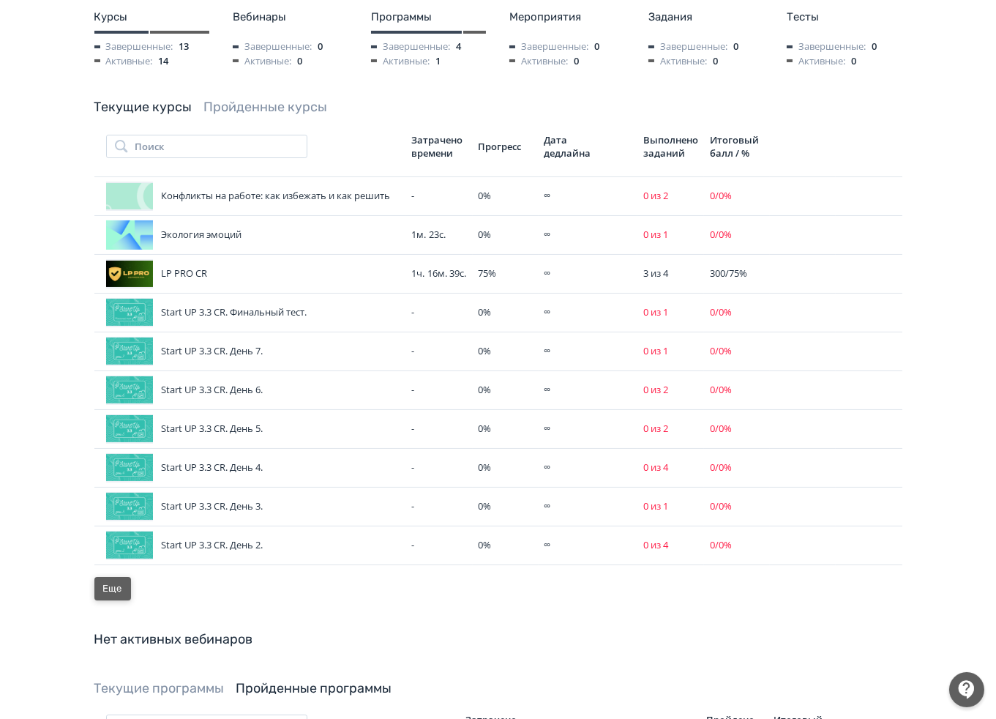  What do you see at coordinates (419, 234) in the screenshot?
I see `span: 1м.` at bounding box center [419, 234].